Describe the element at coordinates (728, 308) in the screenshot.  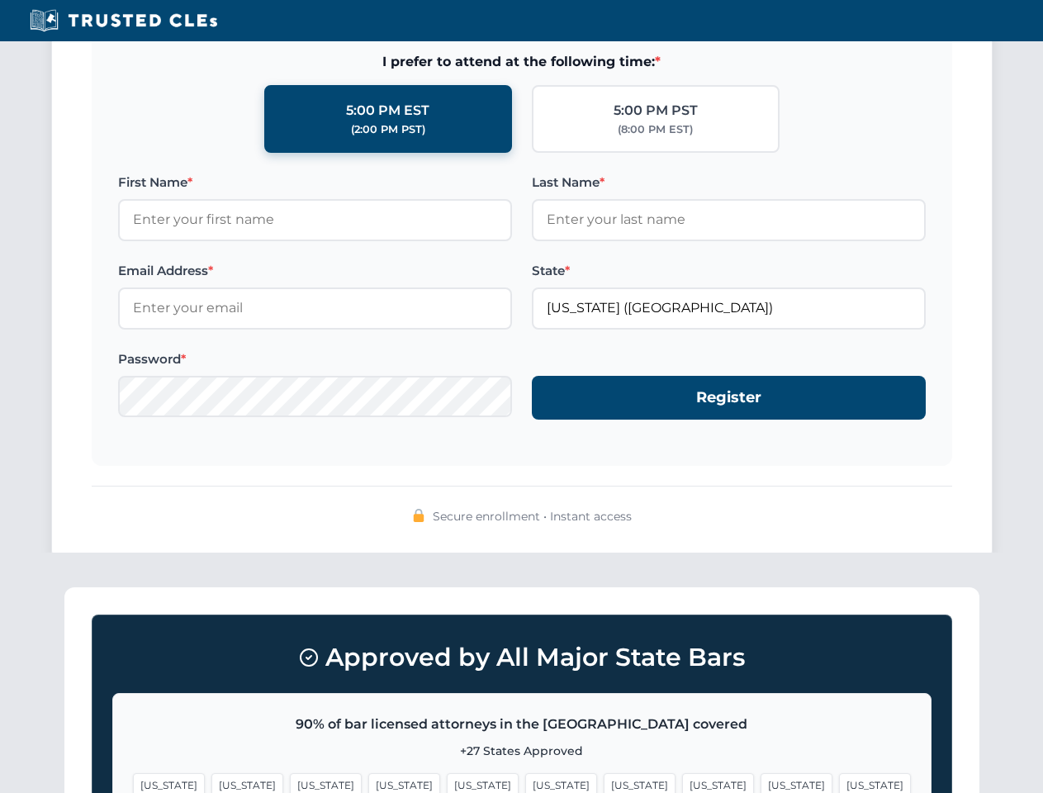
I see `input: Florida (FL)` at that location.